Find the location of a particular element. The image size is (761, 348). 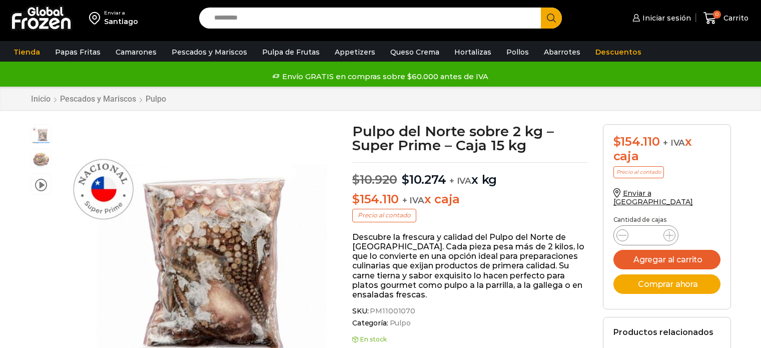

button: Comprar ahora is located at coordinates (667, 284).